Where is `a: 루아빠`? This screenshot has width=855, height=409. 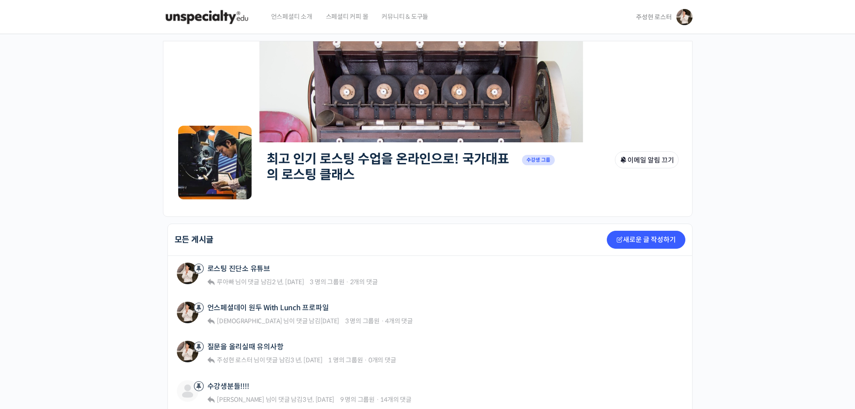
a: 루아빠 is located at coordinates (225, 282).